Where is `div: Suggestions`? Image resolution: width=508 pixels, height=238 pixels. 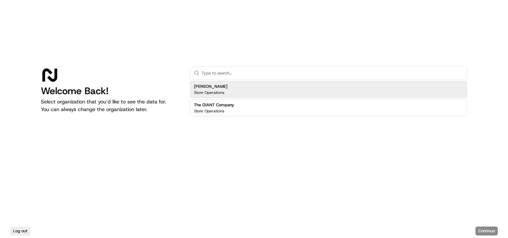
div: Suggestions is located at coordinates (328, 99).